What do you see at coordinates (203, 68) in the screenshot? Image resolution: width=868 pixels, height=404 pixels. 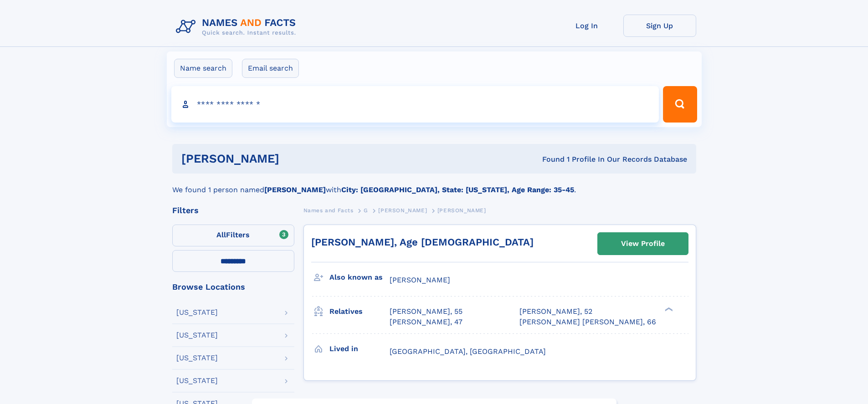 I see `label: Name search` at bounding box center [203, 68].